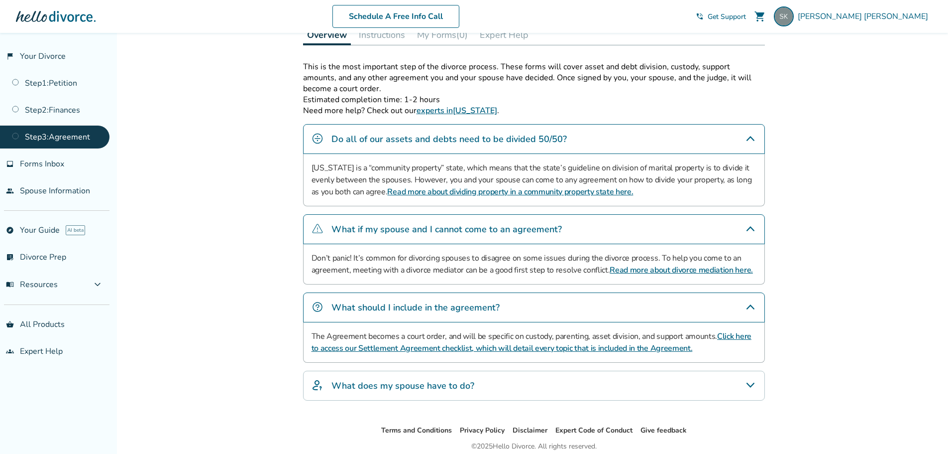  I want to click on a: Terms and Conditions, so click(417, 430).